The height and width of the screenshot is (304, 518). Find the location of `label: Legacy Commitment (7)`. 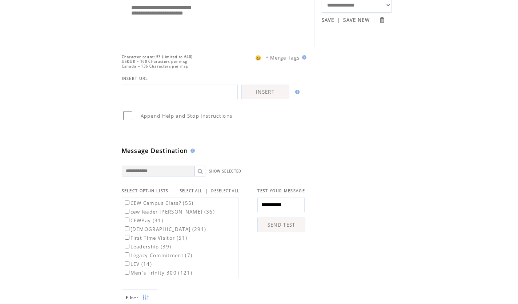

label: Legacy Commitment (7) is located at coordinates (158, 256).